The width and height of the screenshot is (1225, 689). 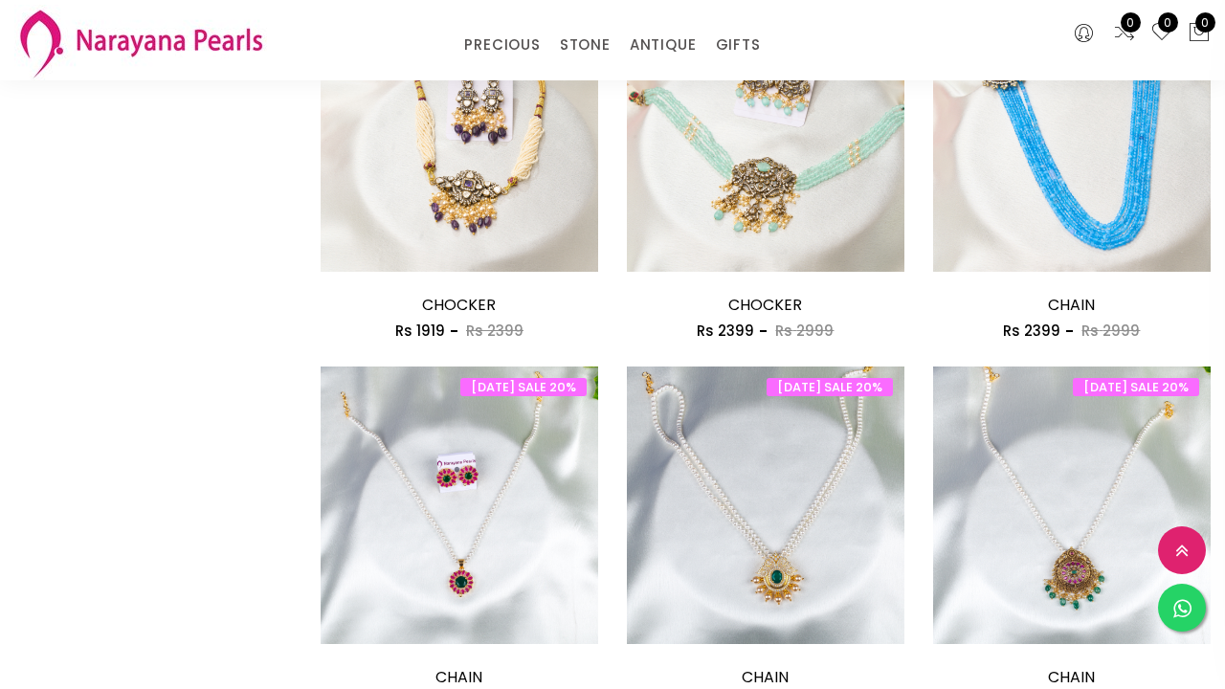 I want to click on button: 0, so click(x=1199, y=34).